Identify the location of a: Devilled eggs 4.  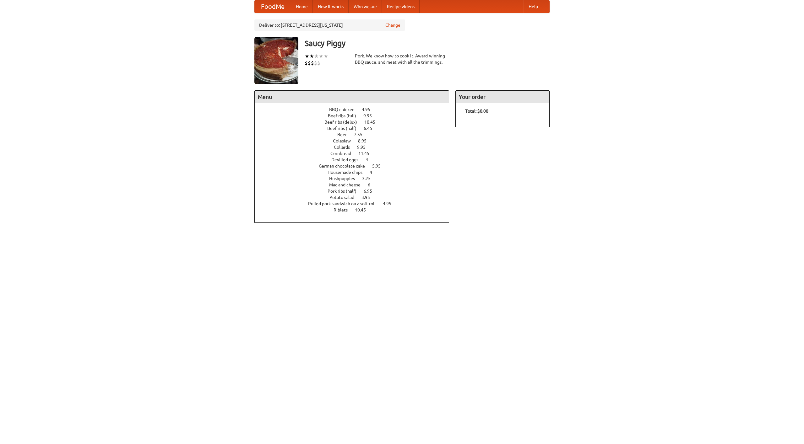
(356, 160).